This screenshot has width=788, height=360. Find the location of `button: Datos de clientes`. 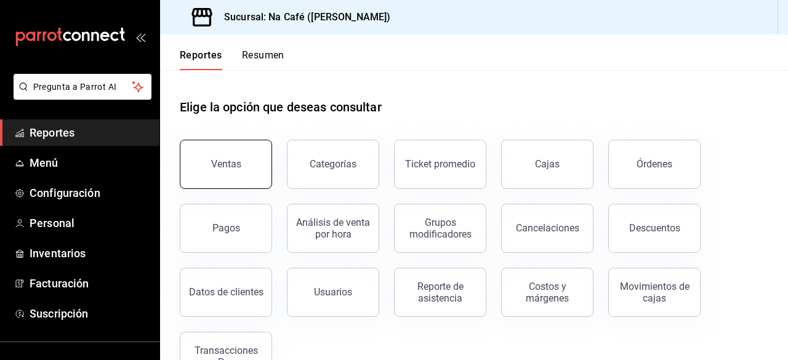

button: Datos de clientes is located at coordinates (226, 292).